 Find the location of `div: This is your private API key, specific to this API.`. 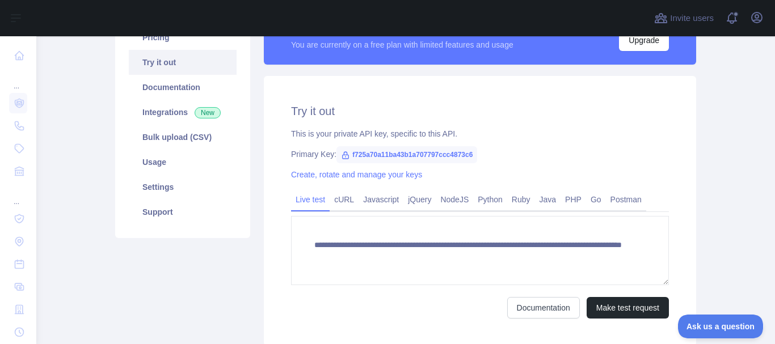

div: This is your private API key, specific to this API. is located at coordinates (480, 134).